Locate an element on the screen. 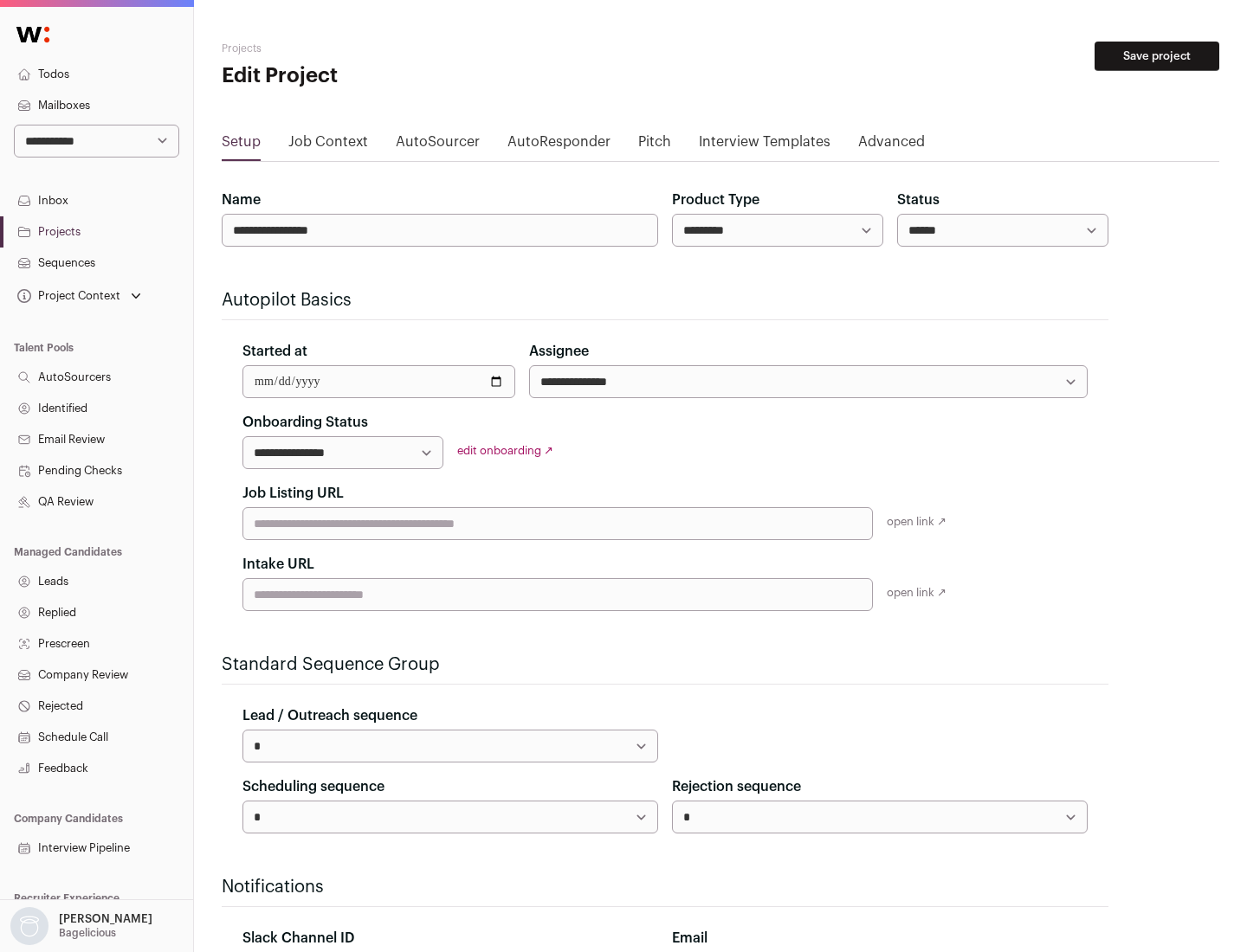  label: Name is located at coordinates (240, 200).